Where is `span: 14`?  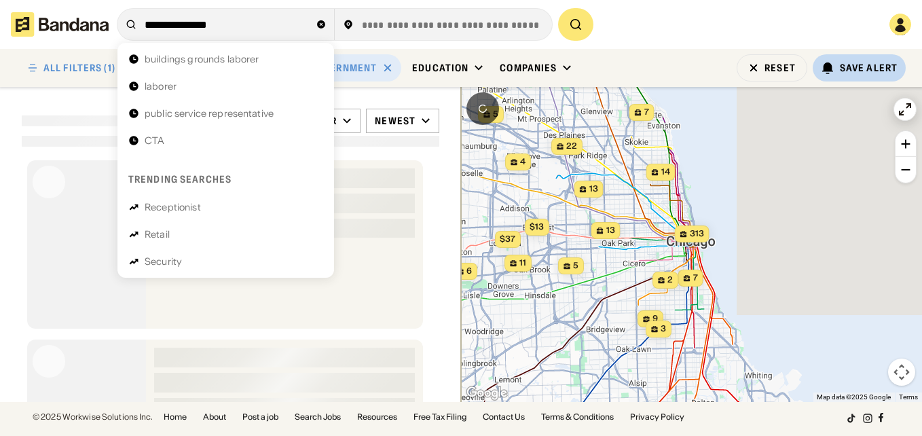 span: 14 is located at coordinates (665, 172).